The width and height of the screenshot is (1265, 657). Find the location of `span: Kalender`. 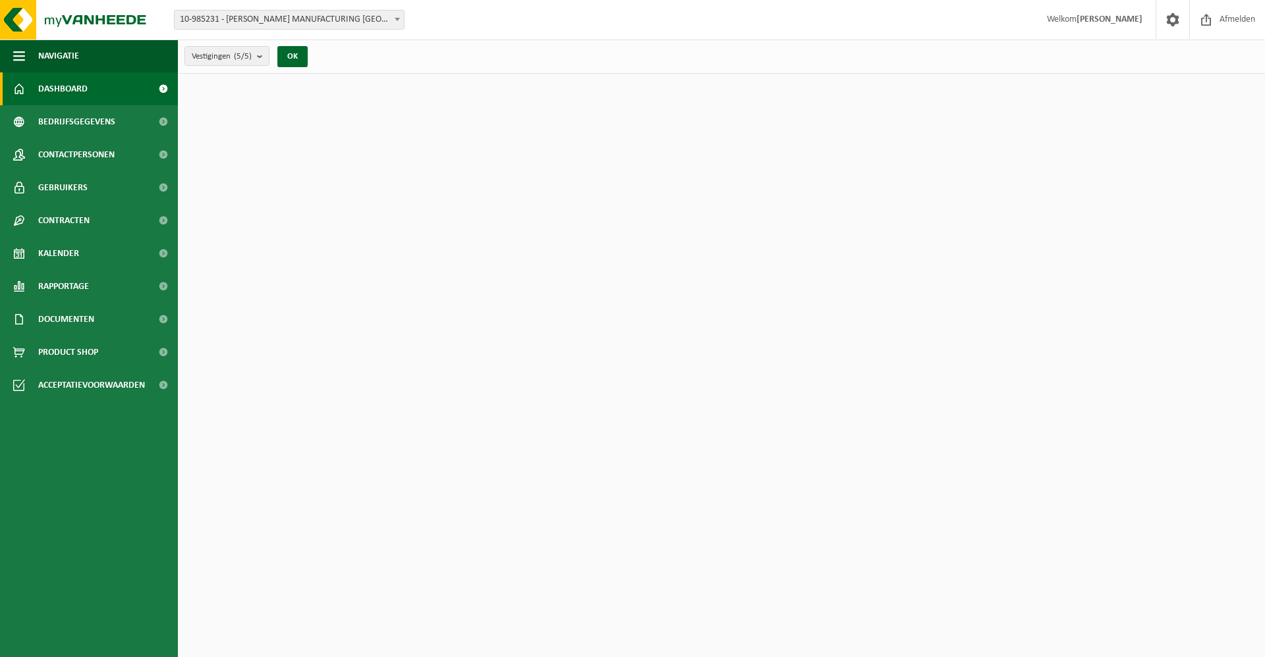

span: Kalender is located at coordinates (59, 254).